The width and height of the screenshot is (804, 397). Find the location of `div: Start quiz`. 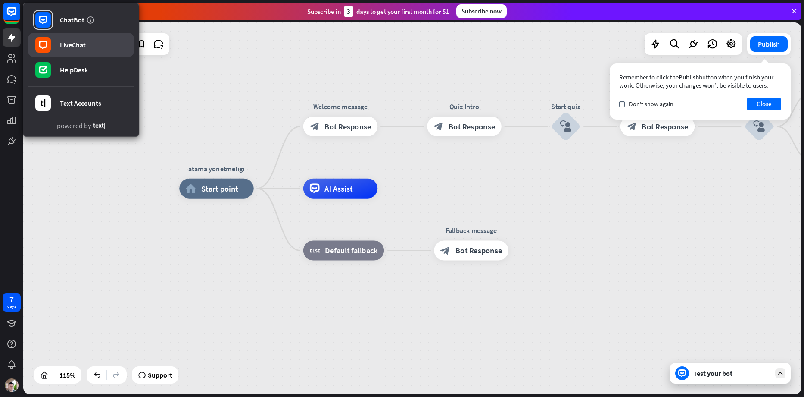

div: Start quiz is located at coordinates (566, 106).